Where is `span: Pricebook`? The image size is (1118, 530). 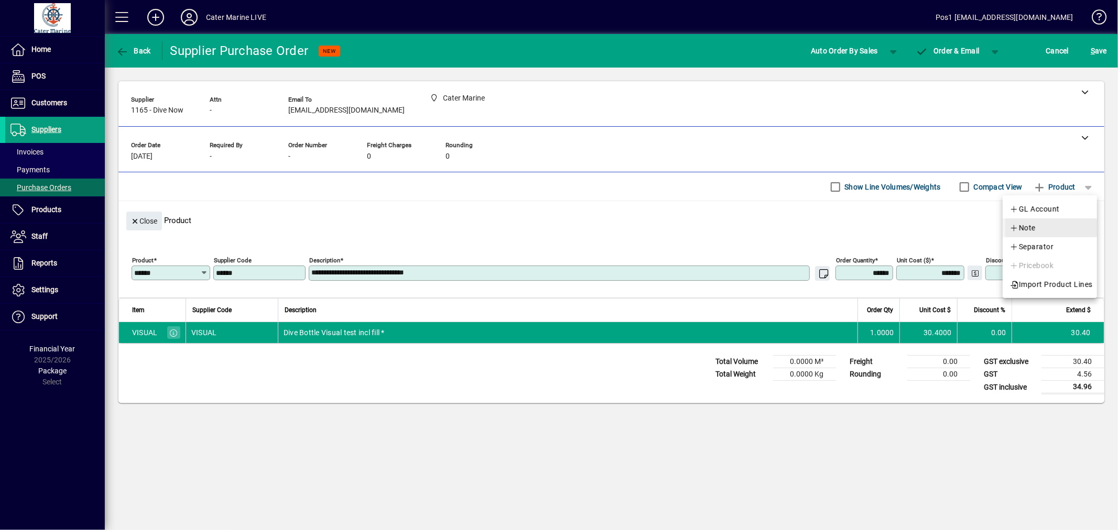
span: Pricebook is located at coordinates (1031, 266).